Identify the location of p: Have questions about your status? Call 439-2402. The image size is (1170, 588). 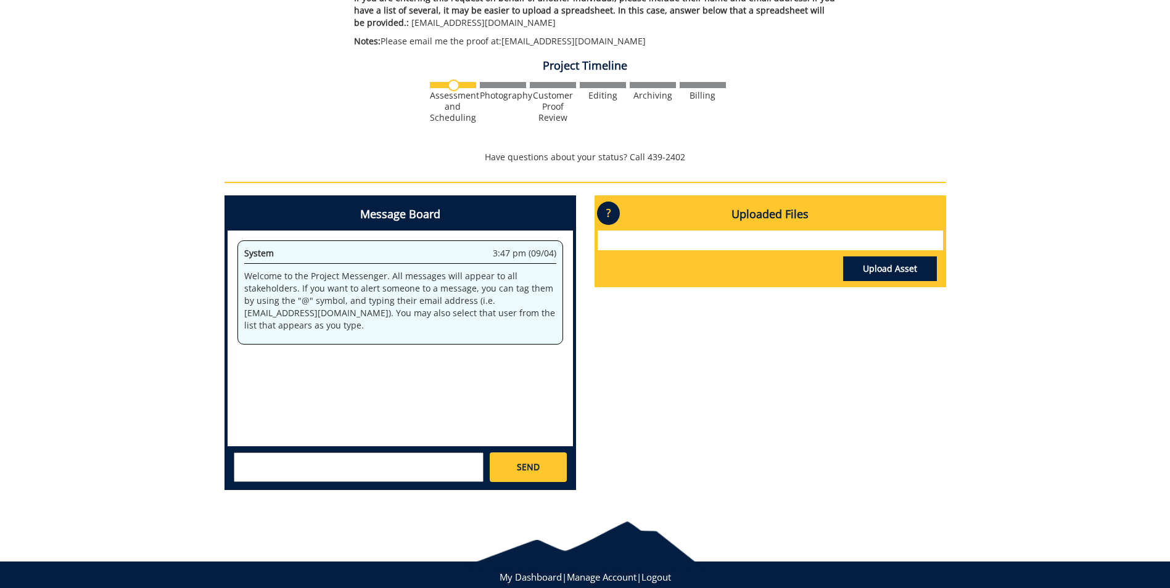
(585, 157).